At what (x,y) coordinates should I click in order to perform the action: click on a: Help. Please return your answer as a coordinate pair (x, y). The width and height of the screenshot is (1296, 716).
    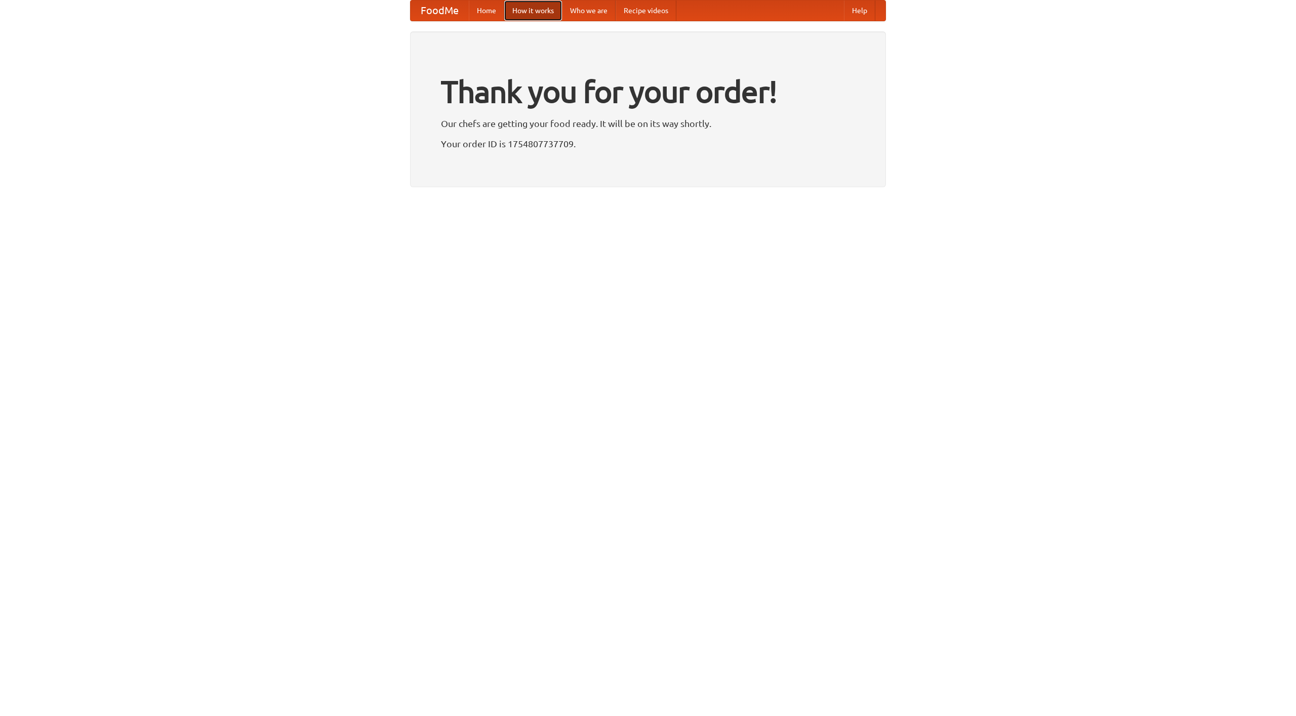
    Looking at the image, I should click on (860, 11).